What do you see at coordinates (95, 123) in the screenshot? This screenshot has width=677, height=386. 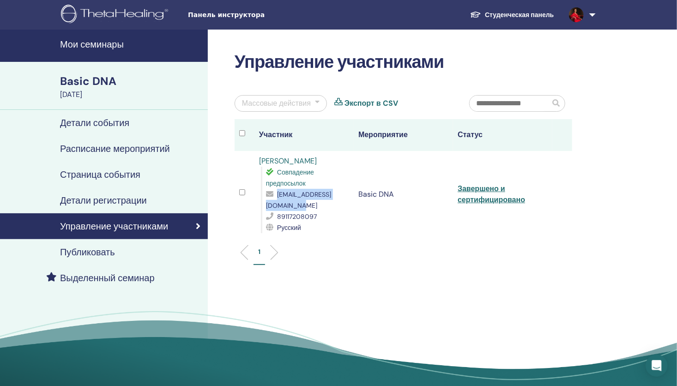 I see `h4: Детали события` at bounding box center [95, 123].